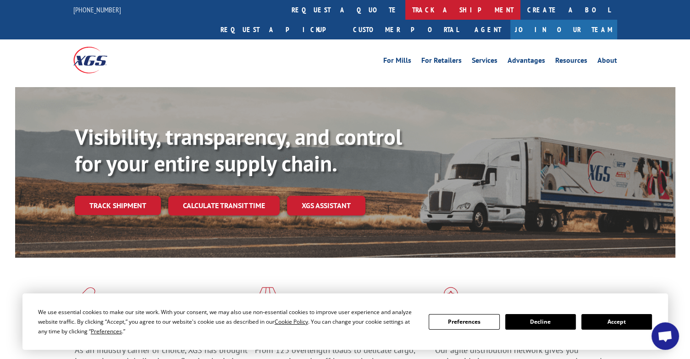 Image resolution: width=690 pixels, height=359 pixels. I want to click on span: Preferences, so click(106, 331).